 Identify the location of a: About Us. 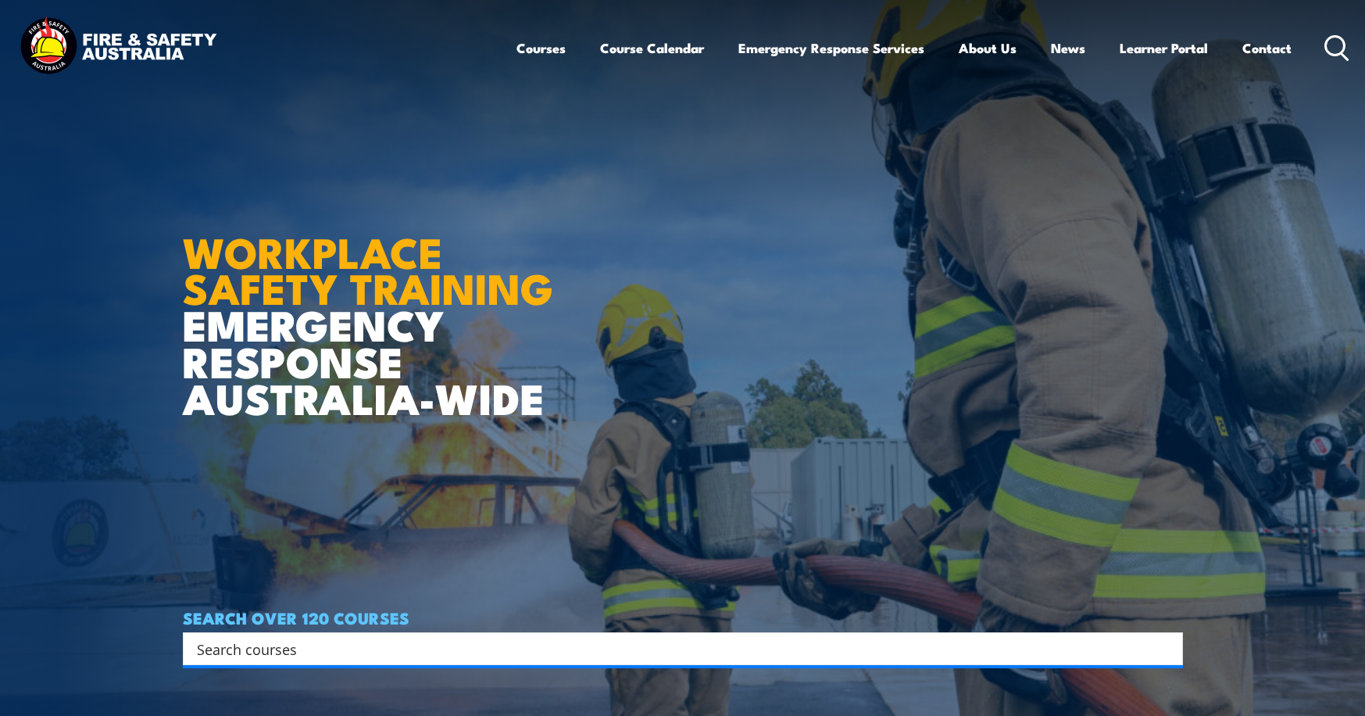
(988, 48).